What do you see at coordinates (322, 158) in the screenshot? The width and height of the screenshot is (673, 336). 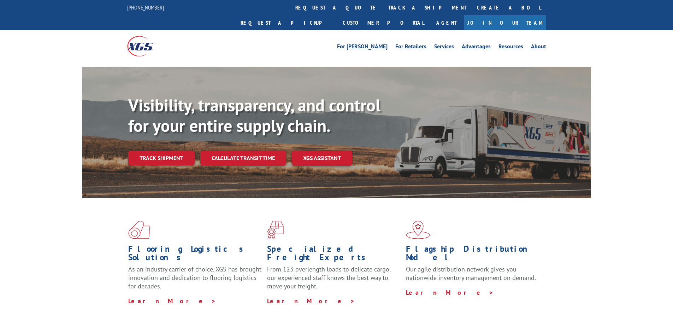 I see `a: XGS ASSISTANT` at bounding box center [322, 158].